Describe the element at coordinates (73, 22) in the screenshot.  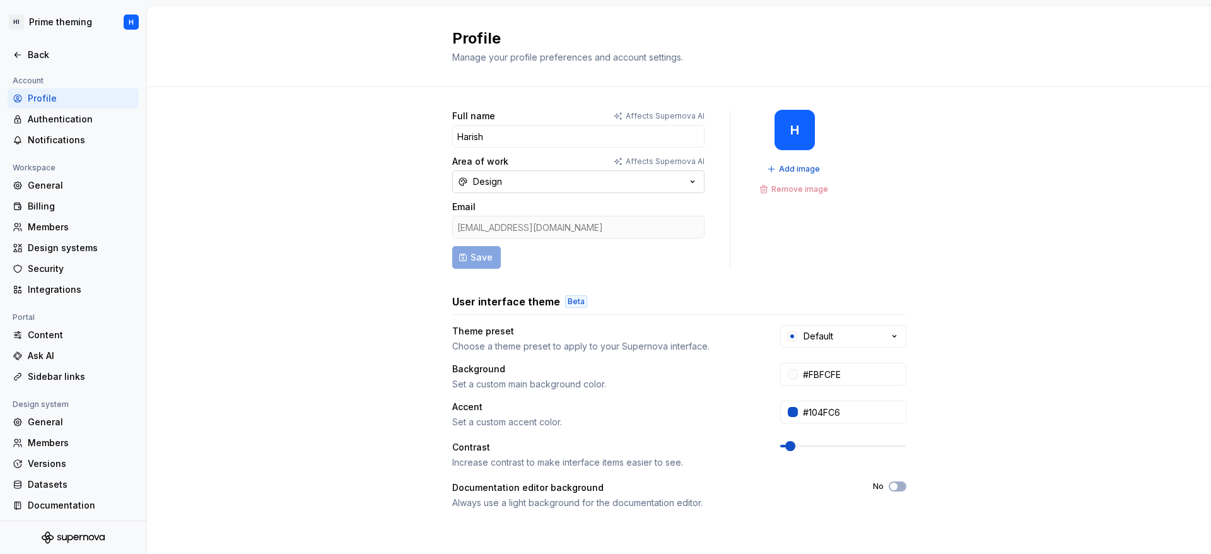
I see `button: HIPrime themingH` at that location.